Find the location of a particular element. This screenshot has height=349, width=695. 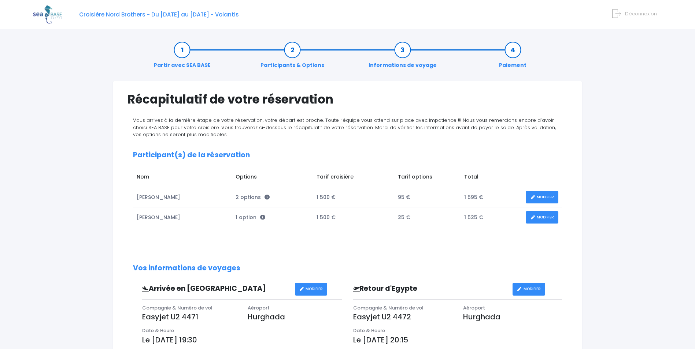

a: Paiement is located at coordinates (512, 57).